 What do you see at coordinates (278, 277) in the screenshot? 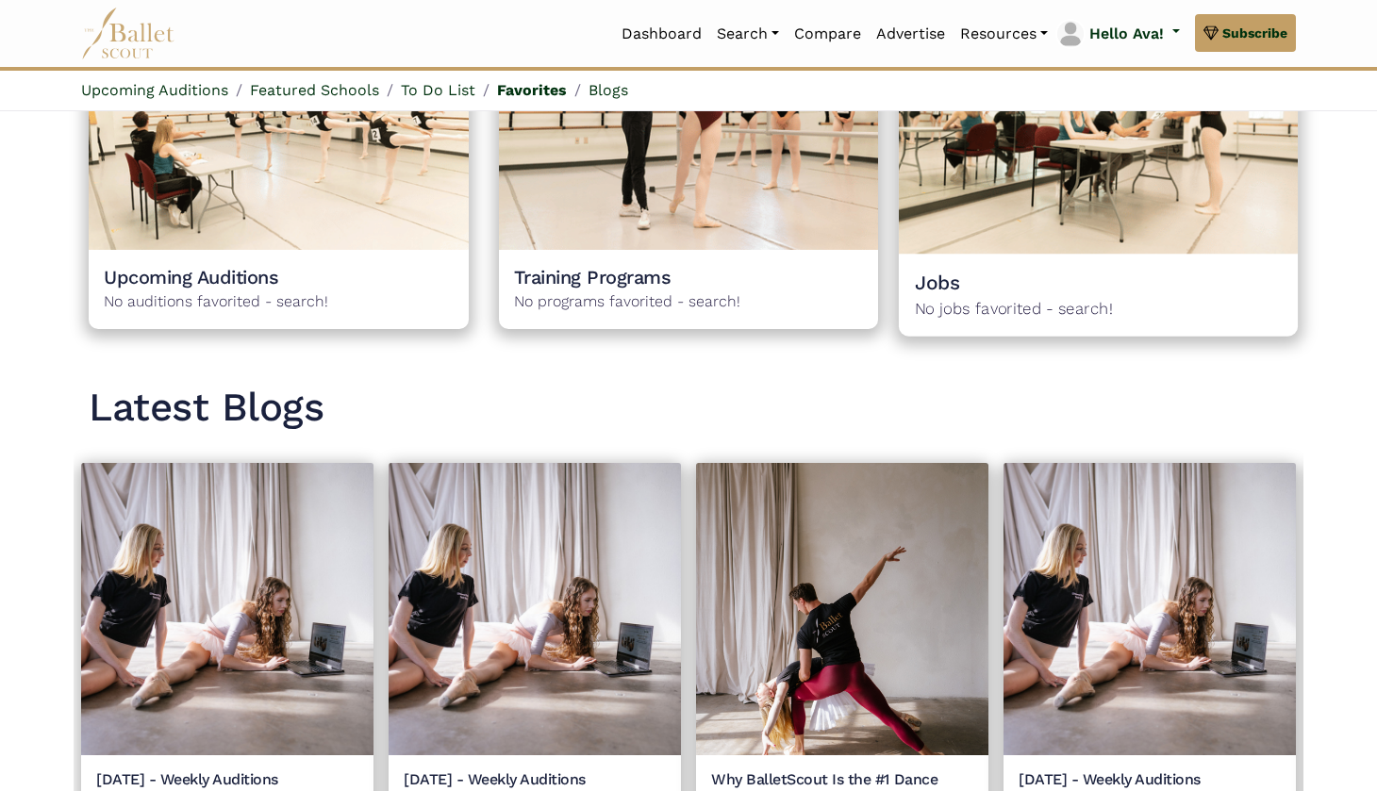
I see `h4: Upcoming Auditions` at bounding box center [278, 277].